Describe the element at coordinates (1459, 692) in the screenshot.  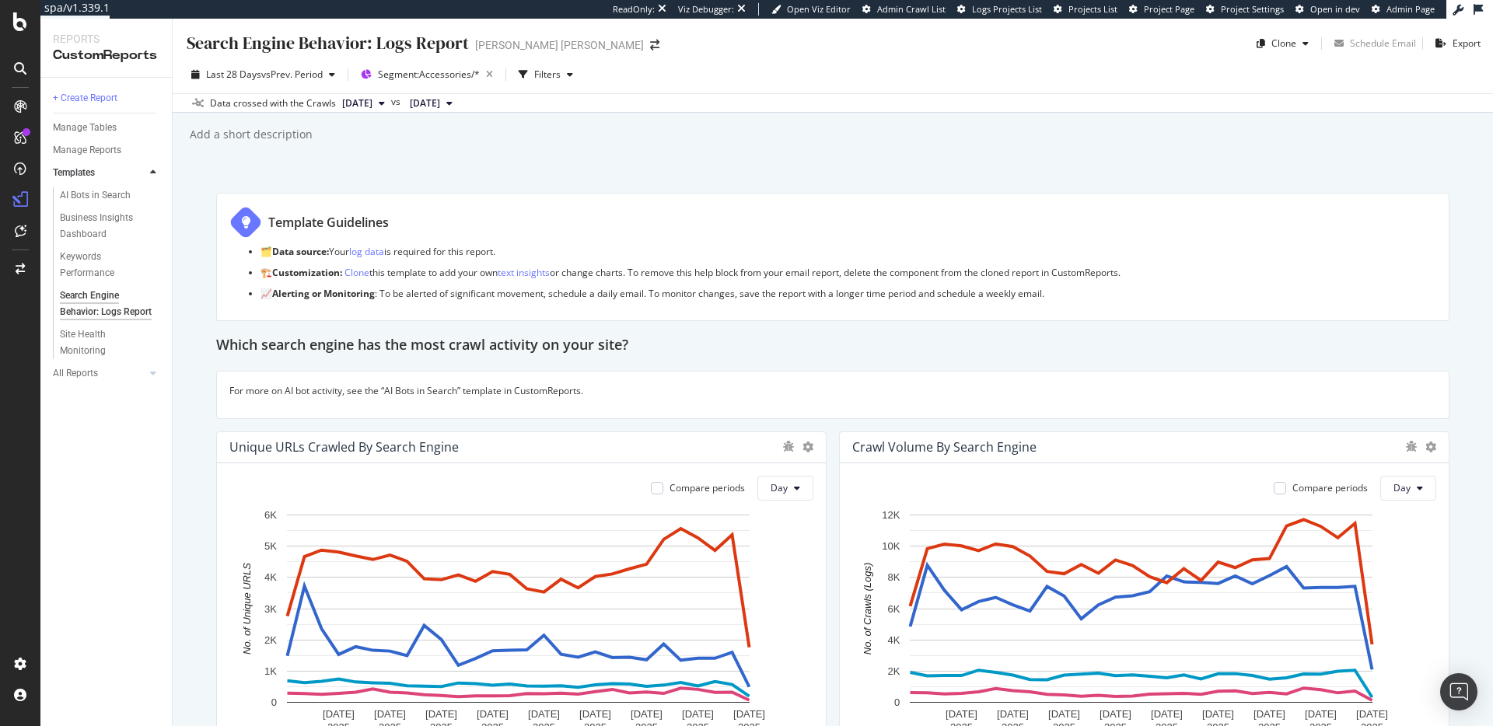
I see `div: Open Intercom Messenger` at that location.